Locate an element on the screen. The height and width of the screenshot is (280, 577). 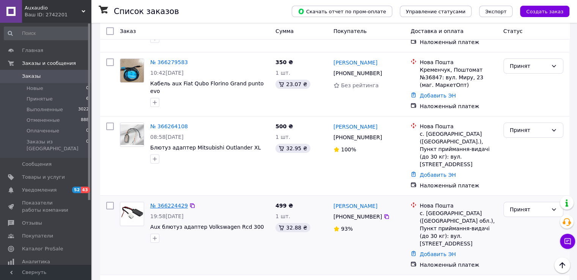
span: Заказы is located at coordinates (31, 76).